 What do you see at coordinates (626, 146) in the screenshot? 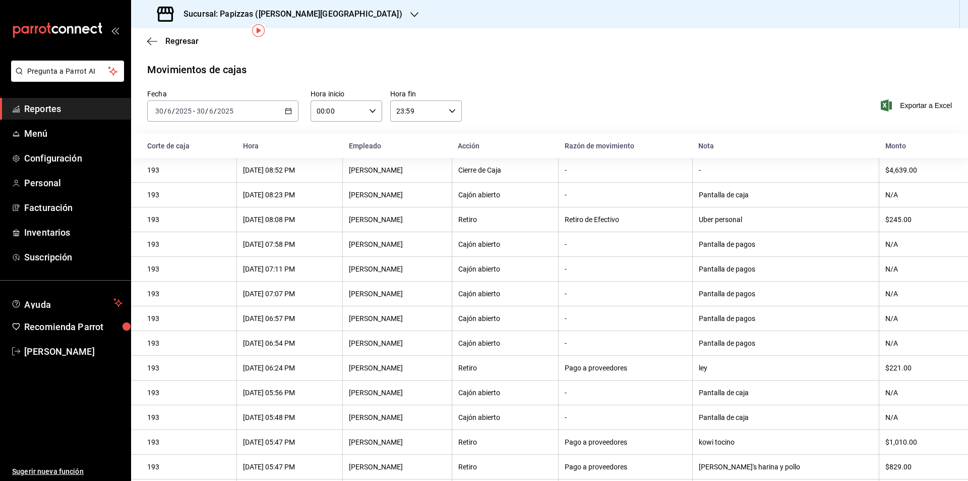
I see `th: Razón de movimiento` at bounding box center [626, 146].